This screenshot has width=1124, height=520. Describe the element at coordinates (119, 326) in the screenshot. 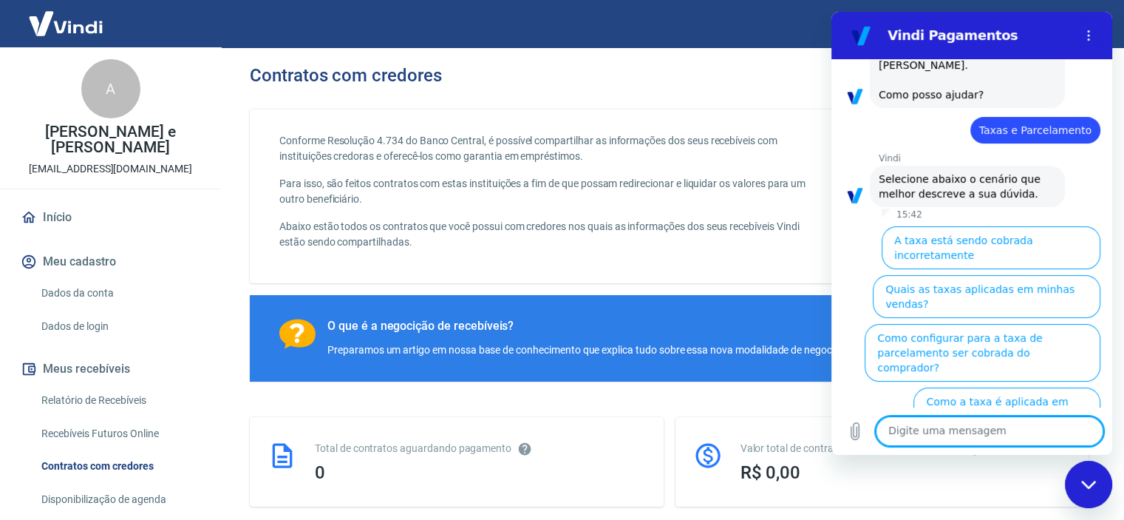

I see `a: Dados de login` at that location.